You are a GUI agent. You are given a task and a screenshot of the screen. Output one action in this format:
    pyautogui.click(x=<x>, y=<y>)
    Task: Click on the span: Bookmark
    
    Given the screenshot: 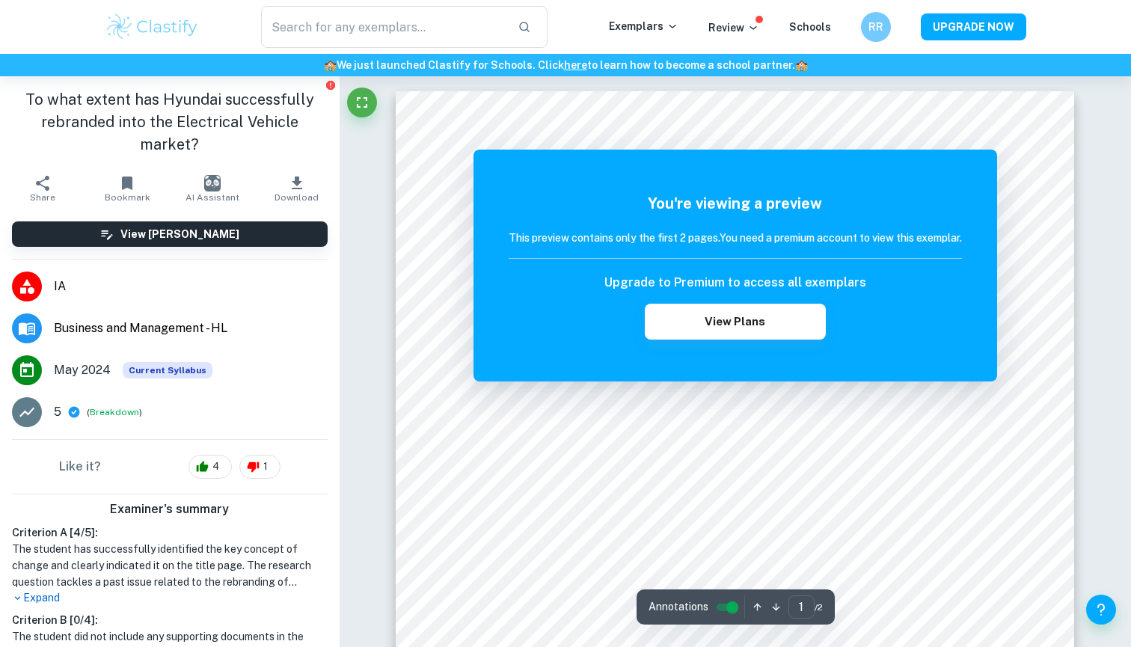 What is the action you would take?
    pyautogui.click(x=127, y=198)
    